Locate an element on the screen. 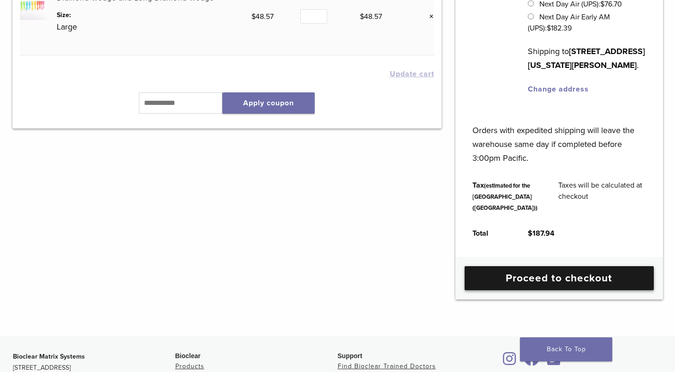 The width and height of the screenshot is (675, 372). button: Apply coupon is located at coordinates (269, 103).